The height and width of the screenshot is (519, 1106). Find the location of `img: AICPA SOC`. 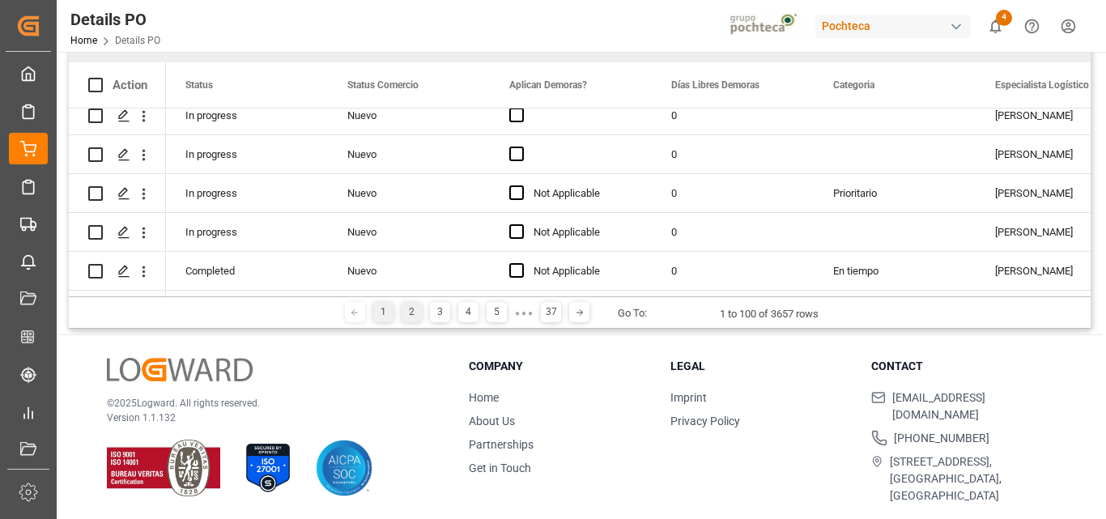

img: AICPA SOC is located at coordinates (344, 468).